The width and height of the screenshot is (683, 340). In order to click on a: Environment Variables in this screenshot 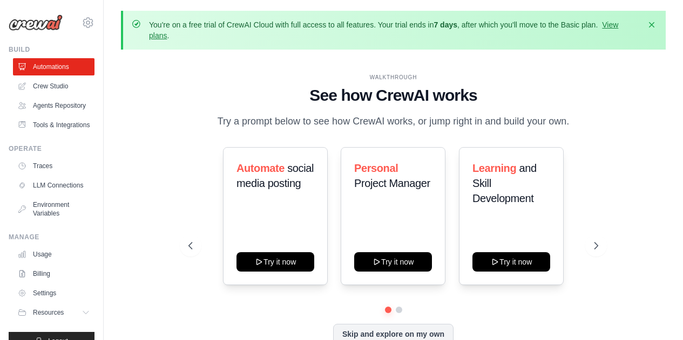, I will do `click(53, 209)`.